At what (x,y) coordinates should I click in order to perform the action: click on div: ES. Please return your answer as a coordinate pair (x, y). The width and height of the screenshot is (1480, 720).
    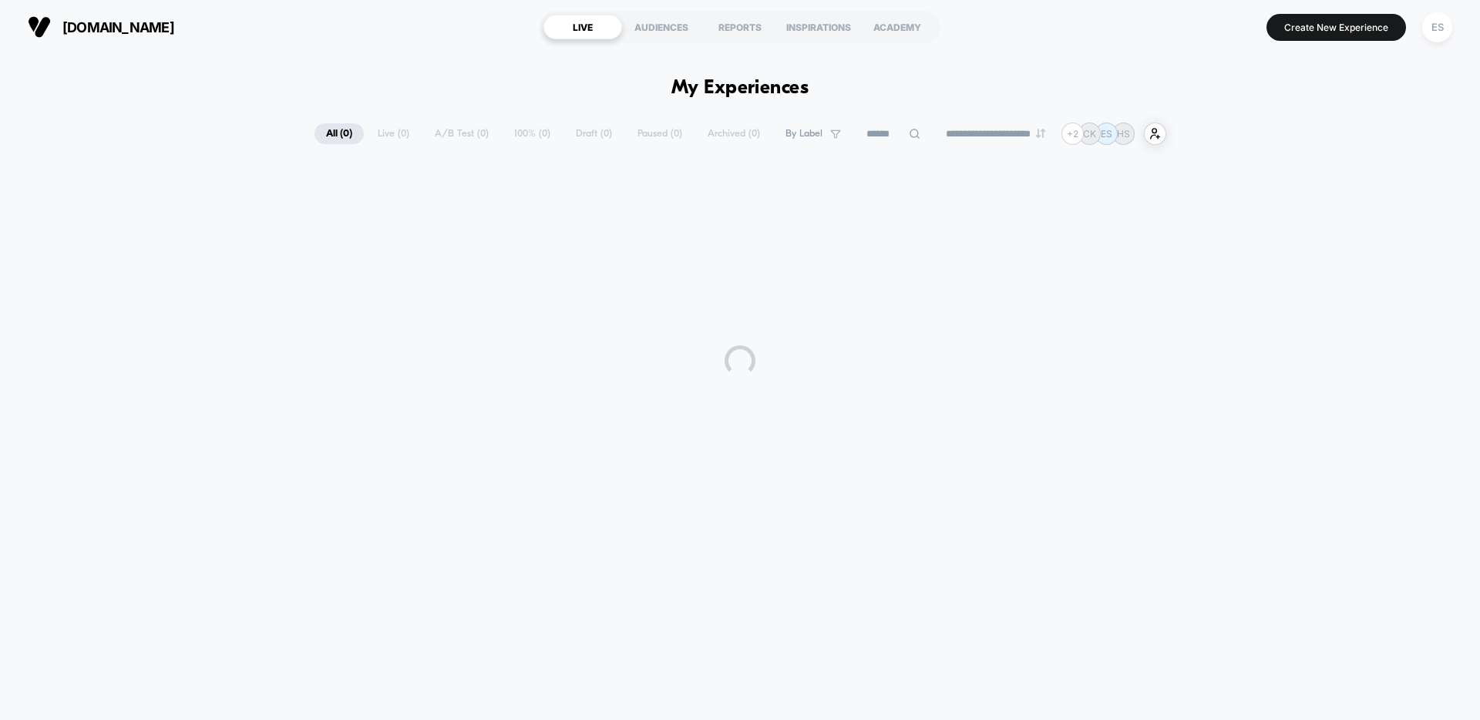
    Looking at the image, I should click on (1436, 27).